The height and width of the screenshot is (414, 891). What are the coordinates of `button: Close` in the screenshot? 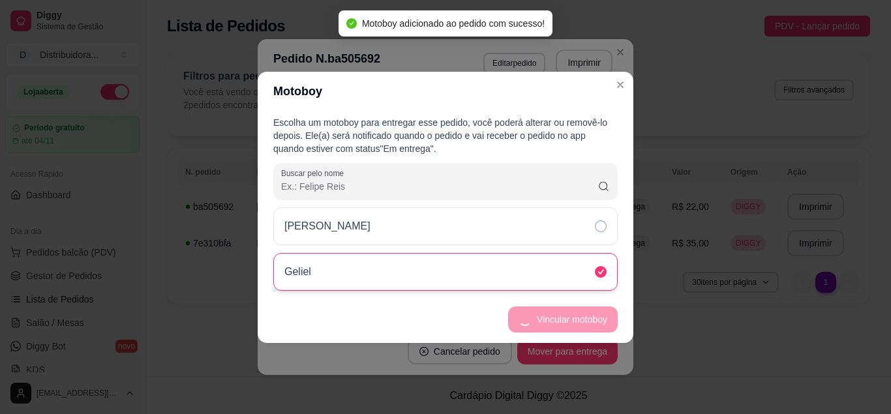 It's located at (620, 85).